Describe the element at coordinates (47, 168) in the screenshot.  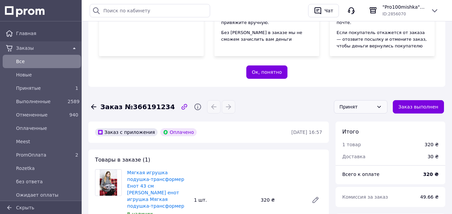
I see `span: Rozetka` at that location.